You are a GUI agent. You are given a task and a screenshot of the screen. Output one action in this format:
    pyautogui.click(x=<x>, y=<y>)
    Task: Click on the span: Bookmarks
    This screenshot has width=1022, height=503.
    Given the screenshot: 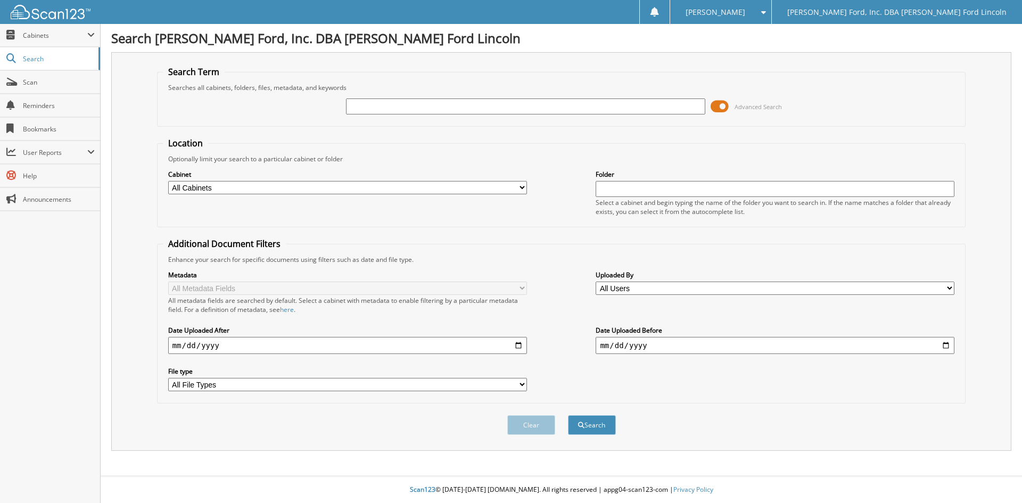 What is the action you would take?
    pyautogui.click(x=59, y=129)
    